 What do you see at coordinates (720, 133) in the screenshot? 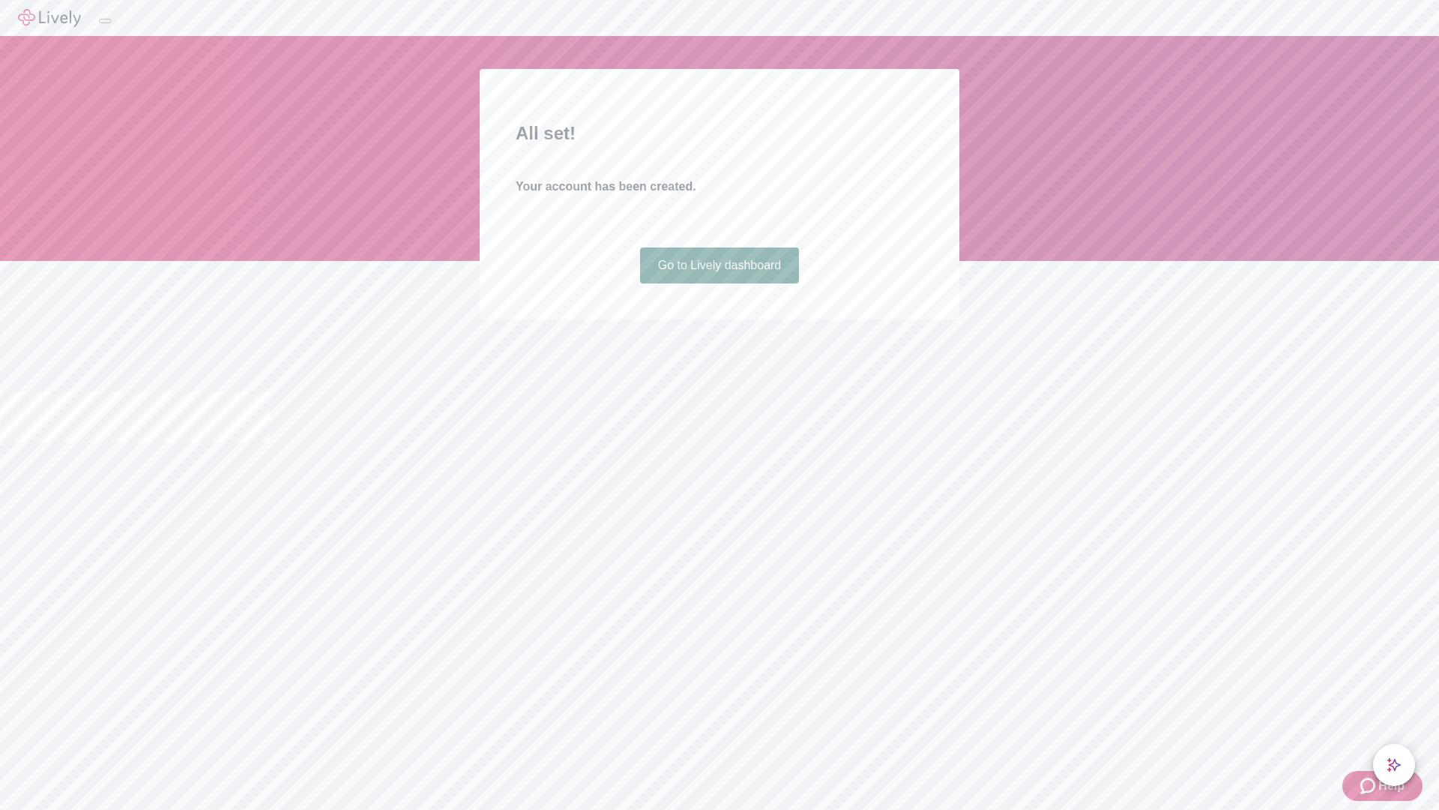
I see `h2: All set!` at bounding box center [720, 133].